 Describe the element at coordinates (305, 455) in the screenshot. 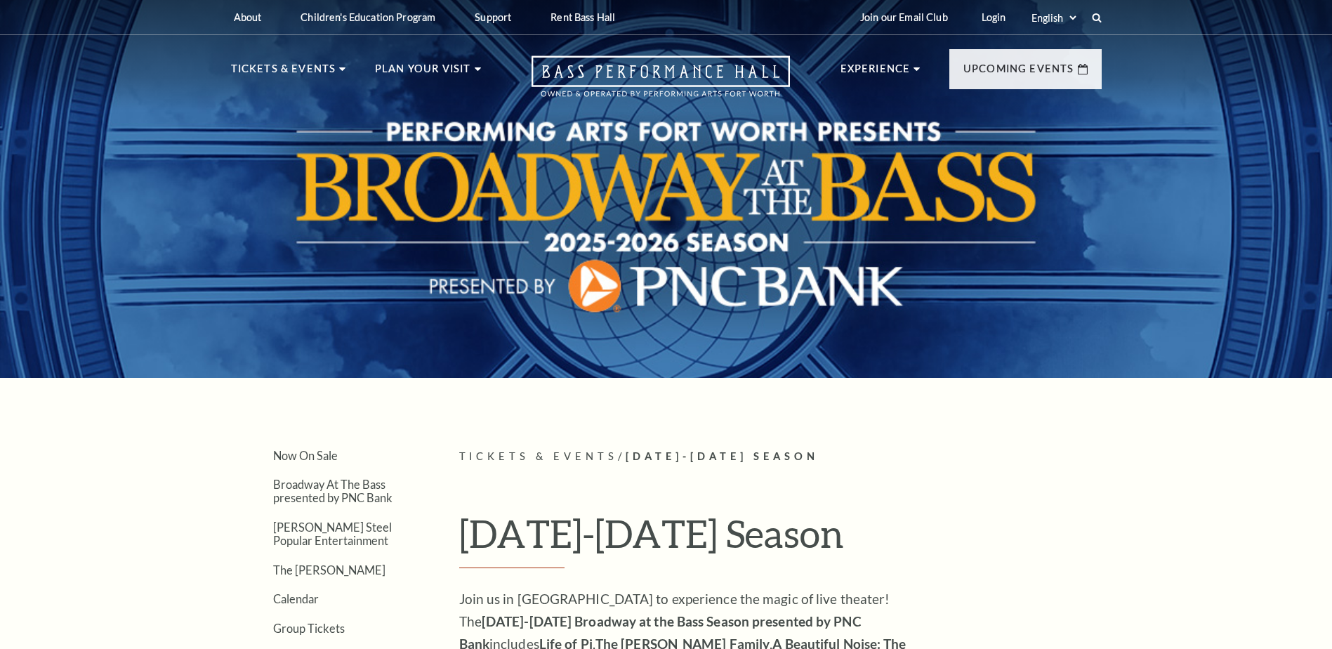

I see `a: Now On Sale` at that location.